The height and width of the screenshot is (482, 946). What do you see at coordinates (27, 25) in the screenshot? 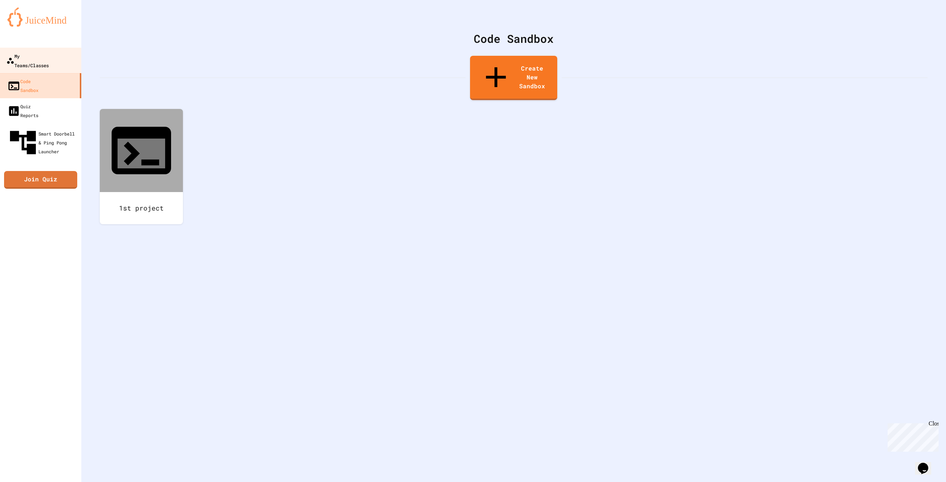
I see `div: Chat with us now!Close` at bounding box center [27, 25].